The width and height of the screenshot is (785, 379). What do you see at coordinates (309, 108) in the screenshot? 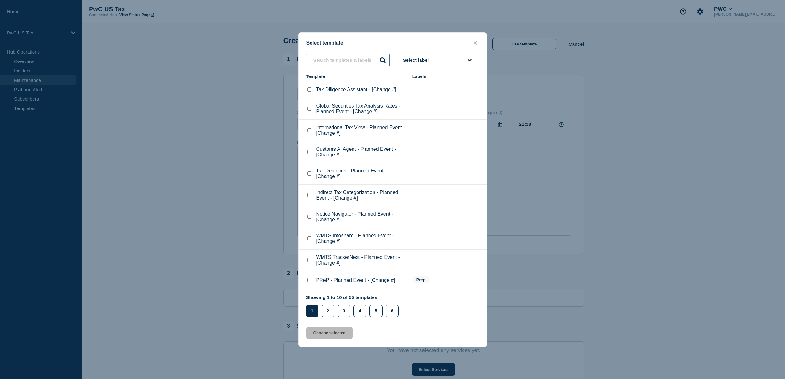
I see `input: Global Securities Tax Analysis Rates - Planned Event - [Change #] checkbox` at bounding box center [309, 108].